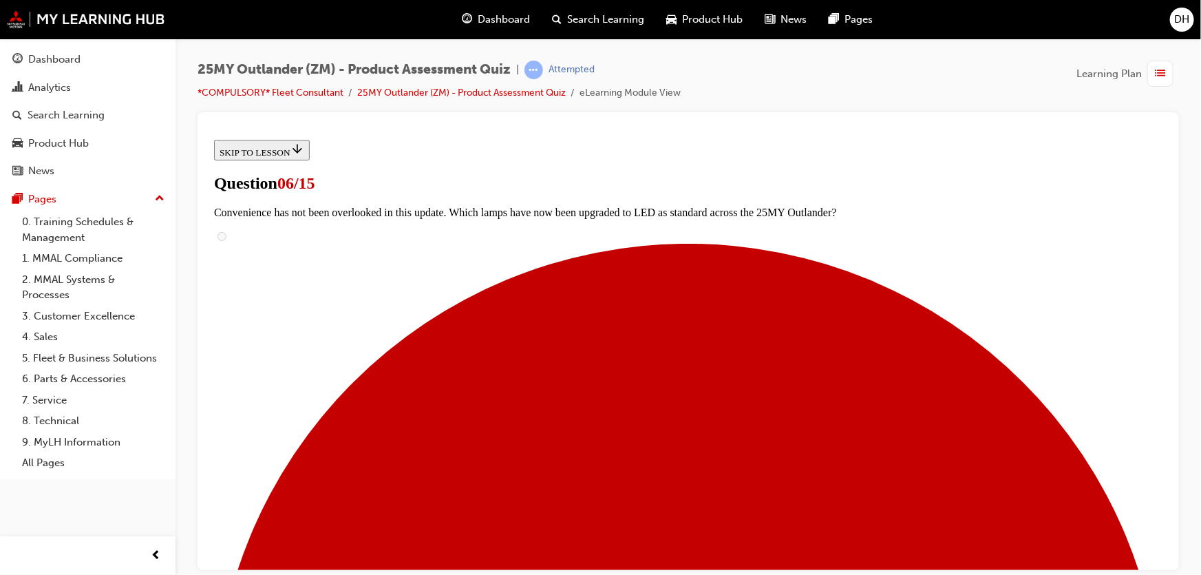 The height and width of the screenshot is (575, 1201). I want to click on span: 25MY Outlander (ZM) - Product Assessment Quiz, so click(354, 70).